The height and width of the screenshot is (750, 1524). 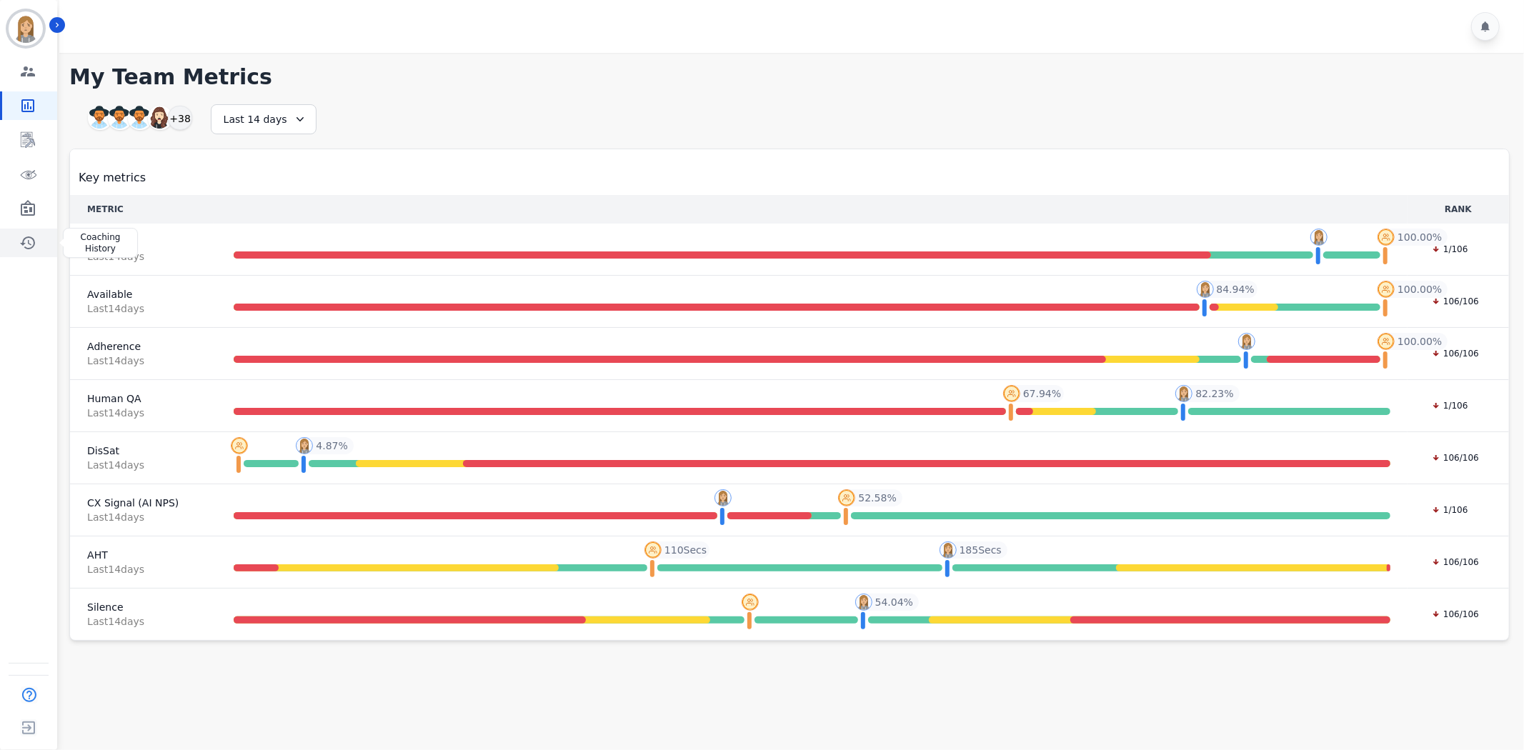 What do you see at coordinates (1042, 394) in the screenshot?
I see `span: 67.94 %` at bounding box center [1042, 394].